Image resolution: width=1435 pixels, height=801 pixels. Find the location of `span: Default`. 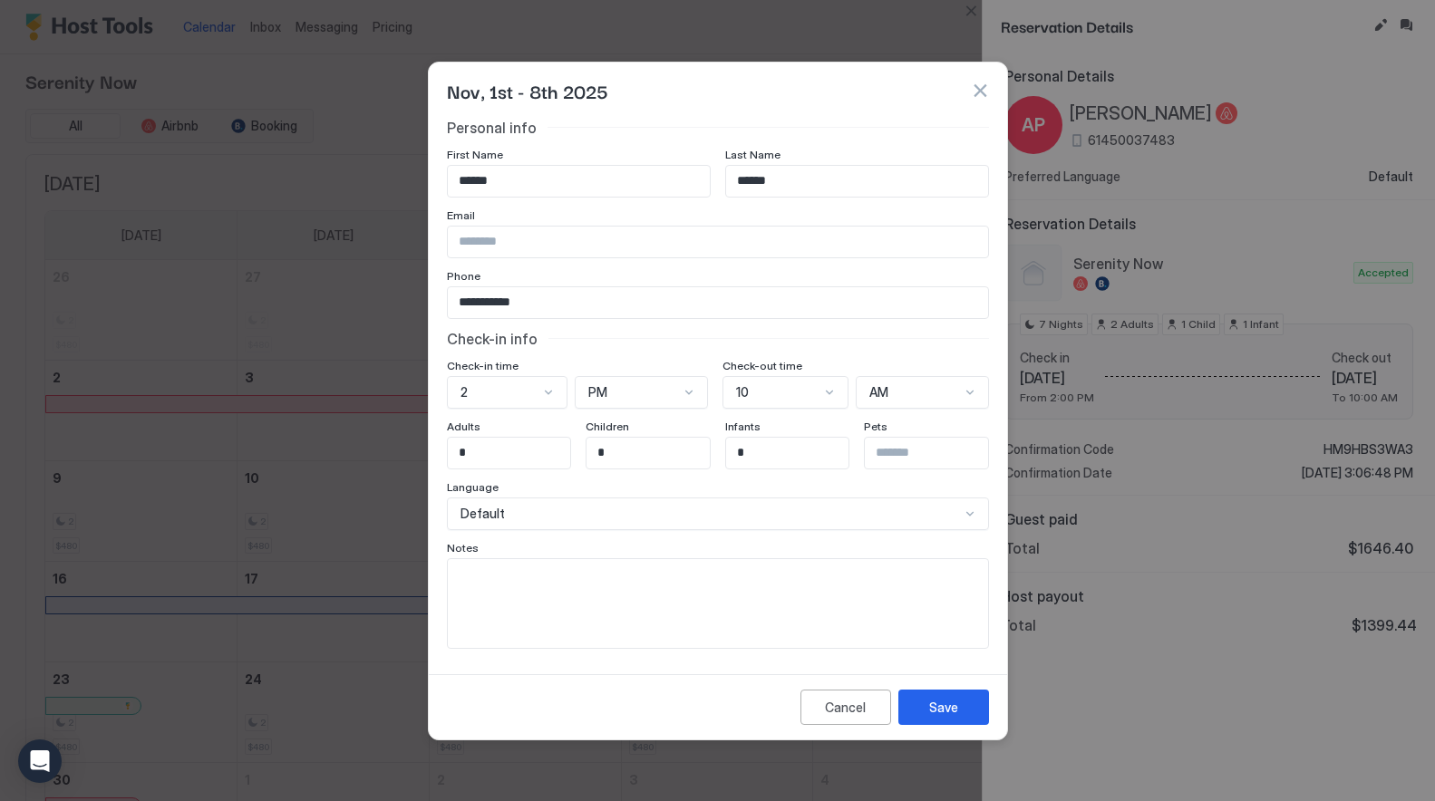

span: Default is located at coordinates (482, 514).